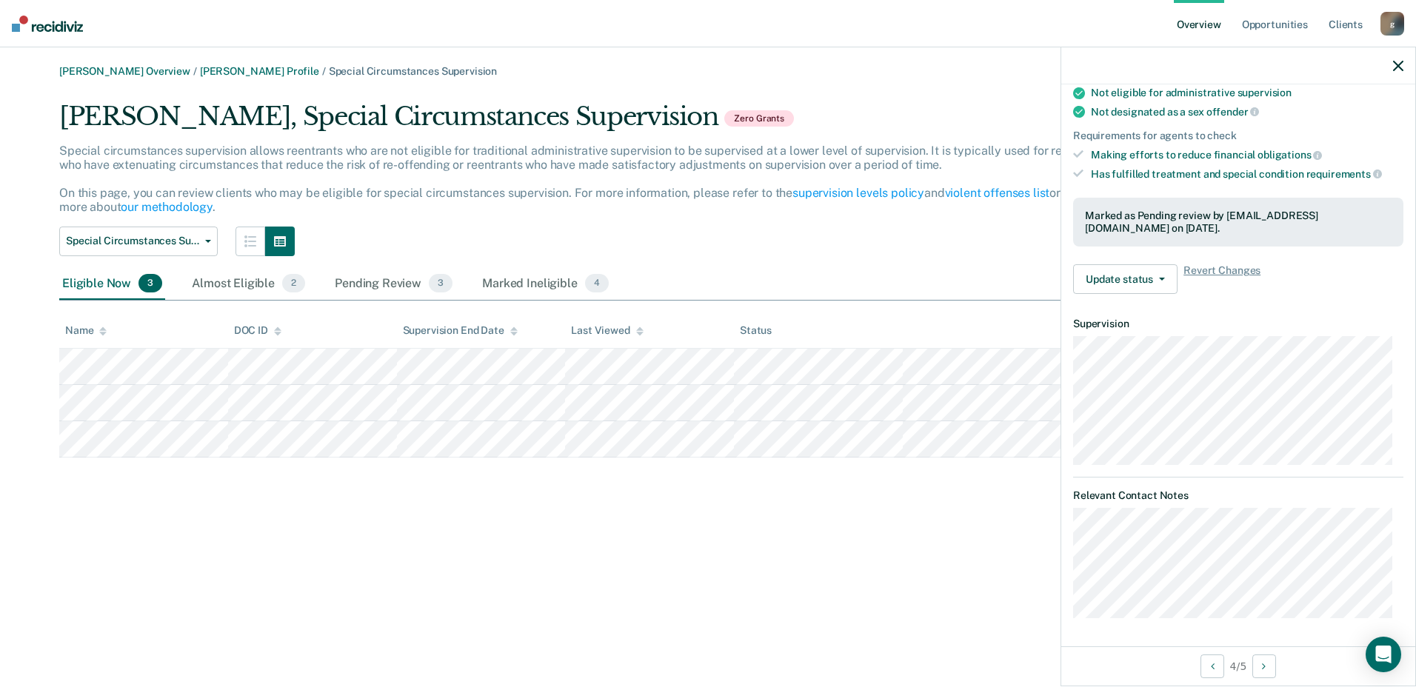  I want to click on div: 4 / 5, so click(1238, 666).